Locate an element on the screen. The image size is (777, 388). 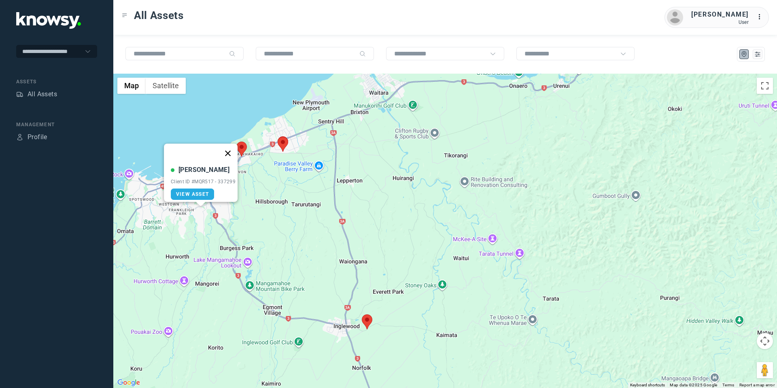
div: List is located at coordinates (757, 54).